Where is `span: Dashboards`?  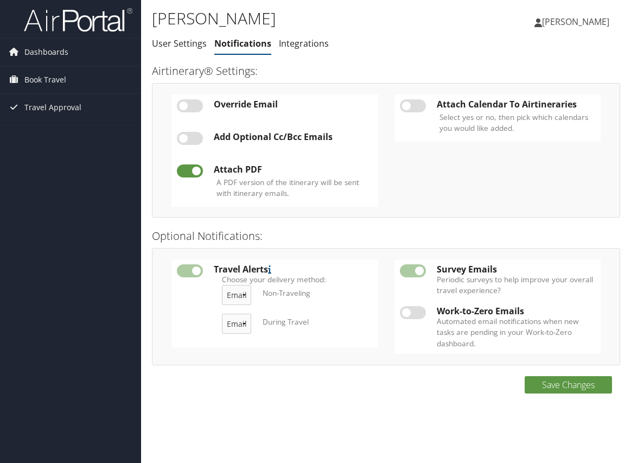 span: Dashboards is located at coordinates (46, 52).